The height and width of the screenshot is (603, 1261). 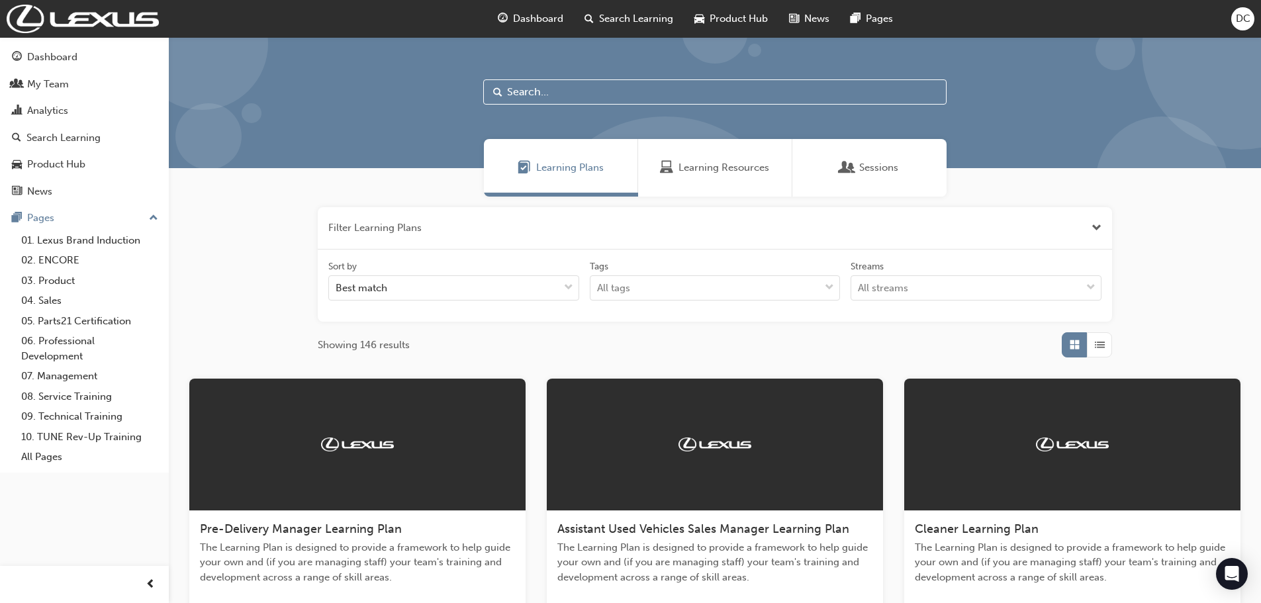 What do you see at coordinates (731, 19) in the screenshot?
I see `a: car-iconProduct Hub` at bounding box center [731, 19].